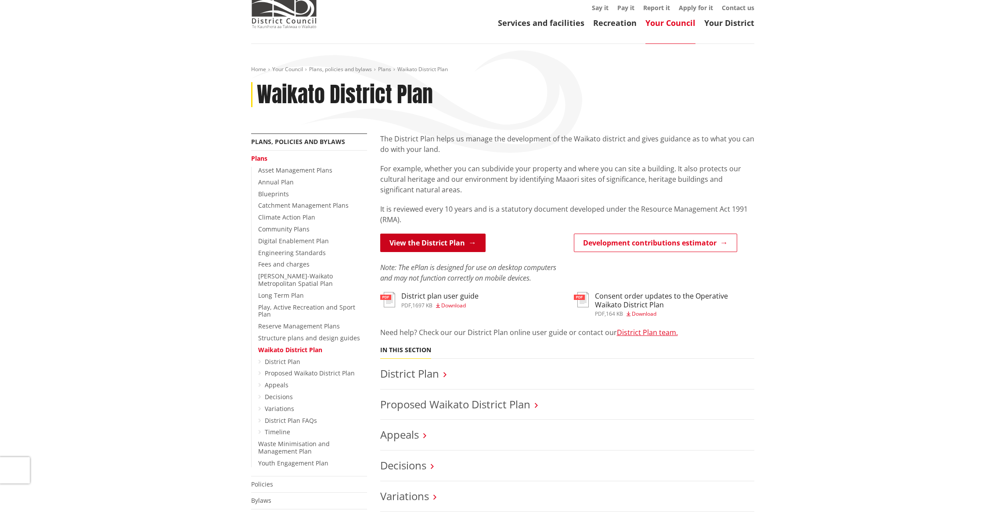 This screenshot has height=512, width=1005. What do you see at coordinates (294, 447) in the screenshot?
I see `a: Waste Minimisation and Management Plan` at bounding box center [294, 447].